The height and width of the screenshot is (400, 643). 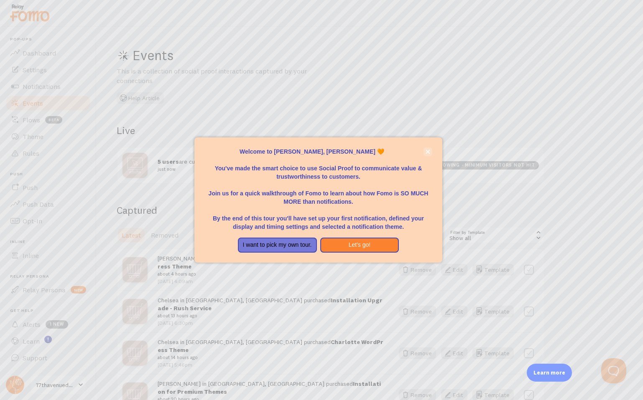 What do you see at coordinates (318, 219) in the screenshot?
I see `p: By the end of this tour you'll have set up your first notification, defined your display and timi...` at bounding box center [318, 219].